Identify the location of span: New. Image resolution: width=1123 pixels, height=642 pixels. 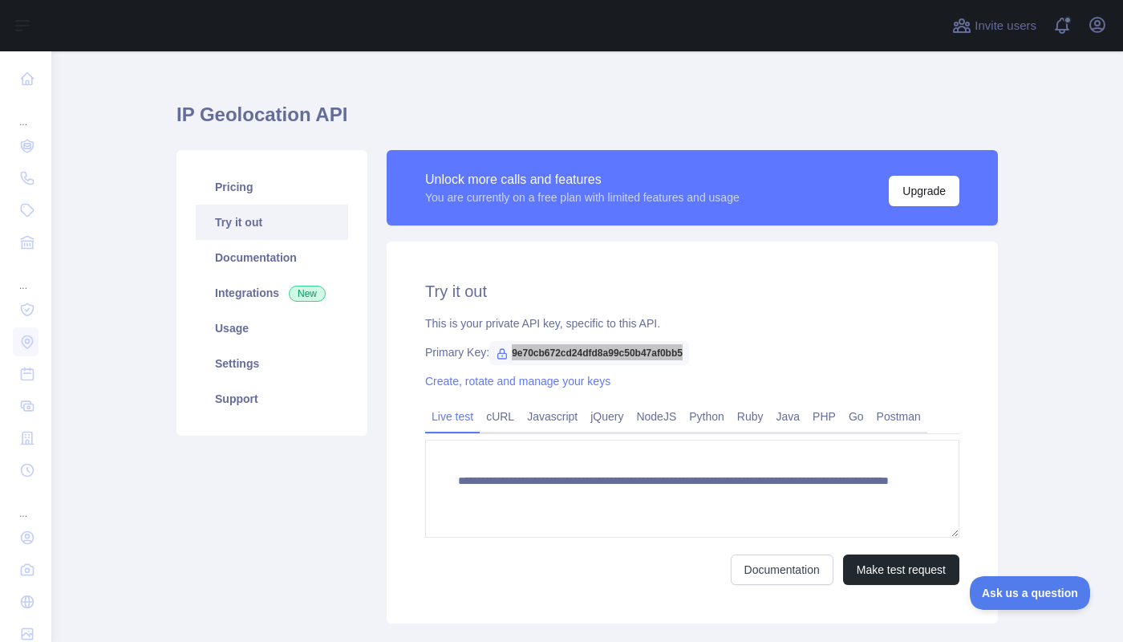
(307, 294).